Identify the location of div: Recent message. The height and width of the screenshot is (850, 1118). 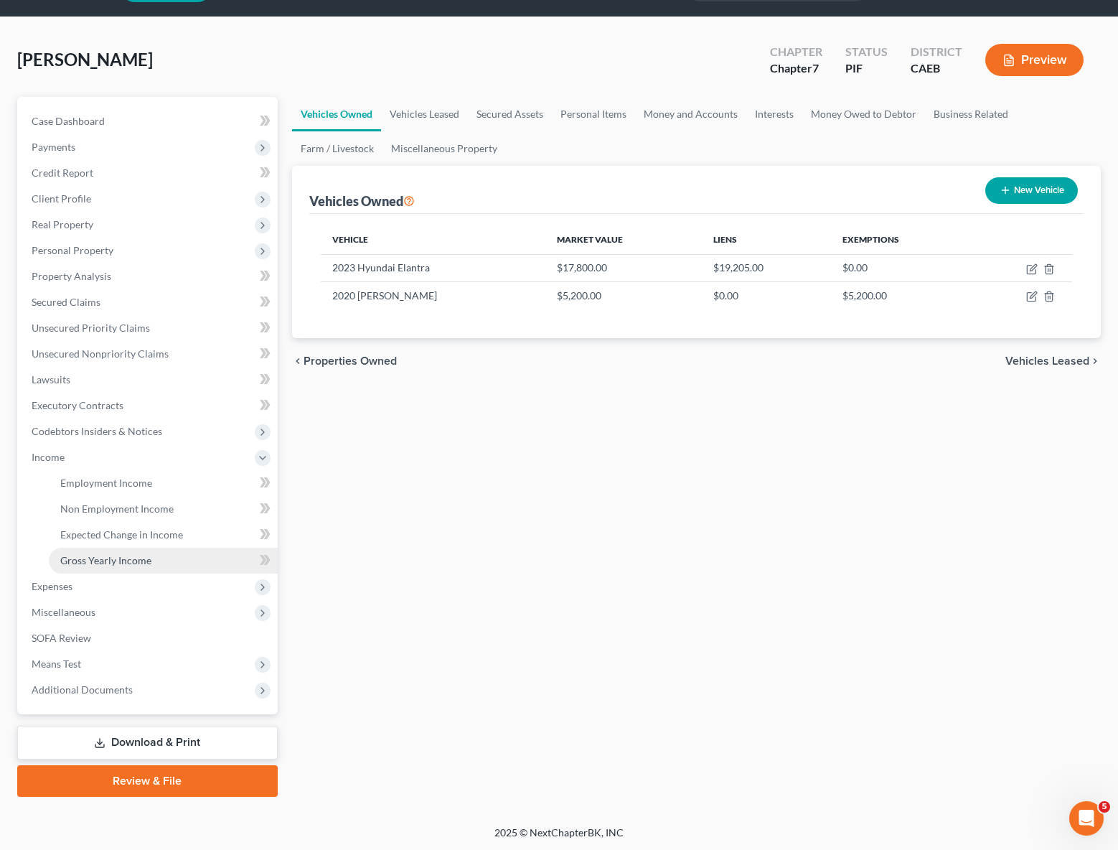
(144, 188).